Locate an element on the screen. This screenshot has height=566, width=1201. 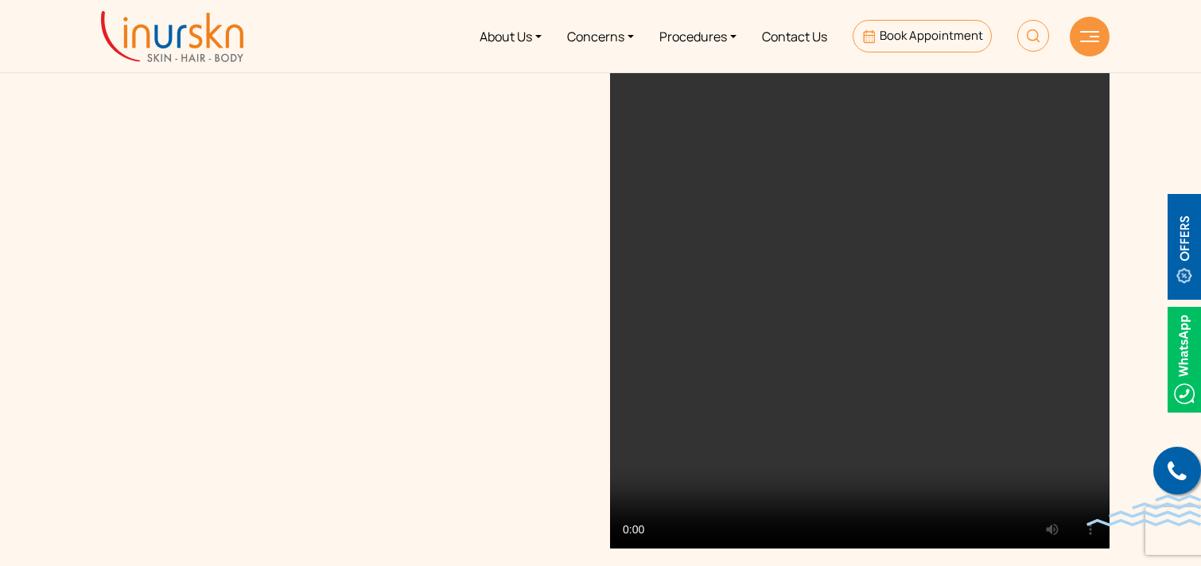
span: Book Appointment is located at coordinates (931, 35).